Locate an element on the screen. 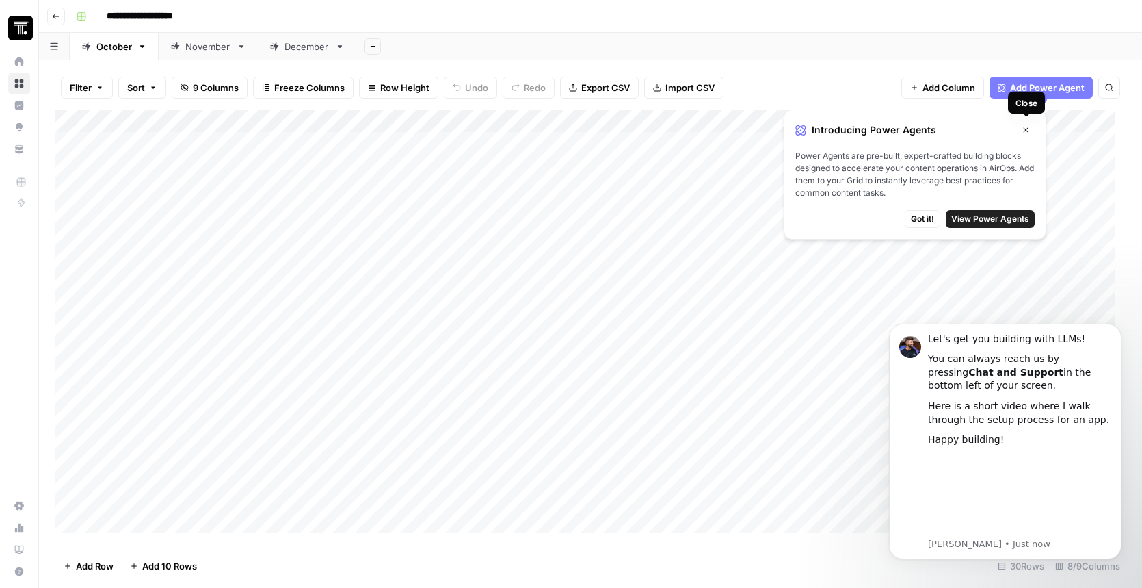 The width and height of the screenshot is (1142, 588). button: Freeze Columns is located at coordinates (303, 88).